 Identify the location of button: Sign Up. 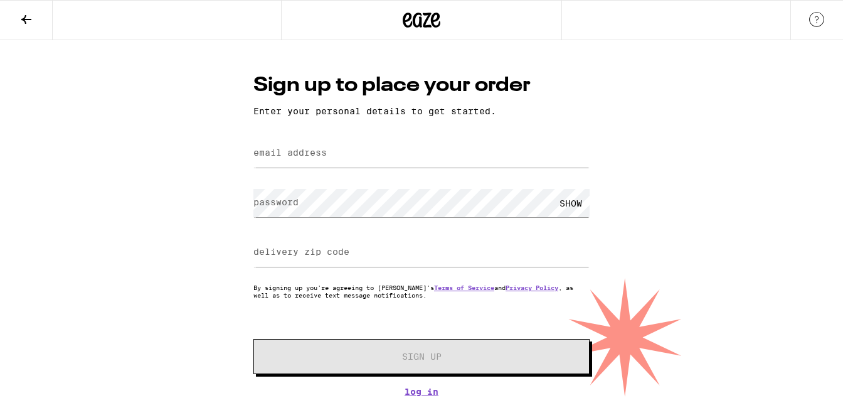
(422, 356).